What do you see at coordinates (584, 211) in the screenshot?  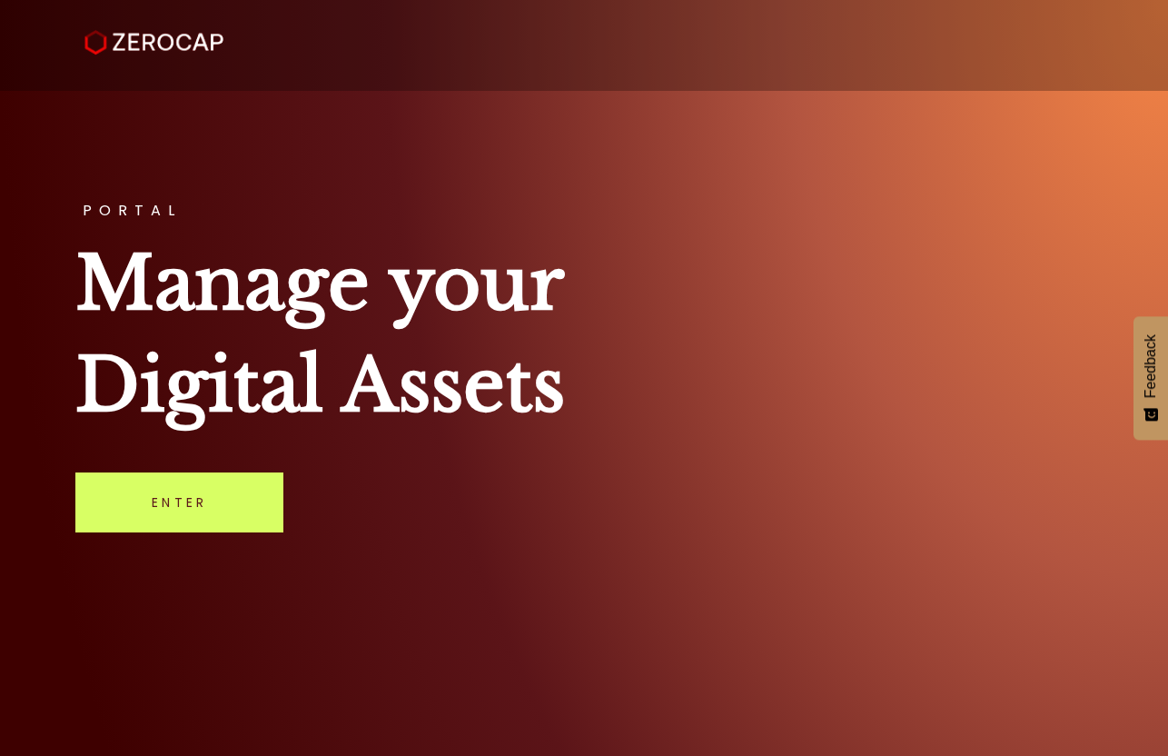 I see `h3: PORTAL` at bounding box center [584, 211].